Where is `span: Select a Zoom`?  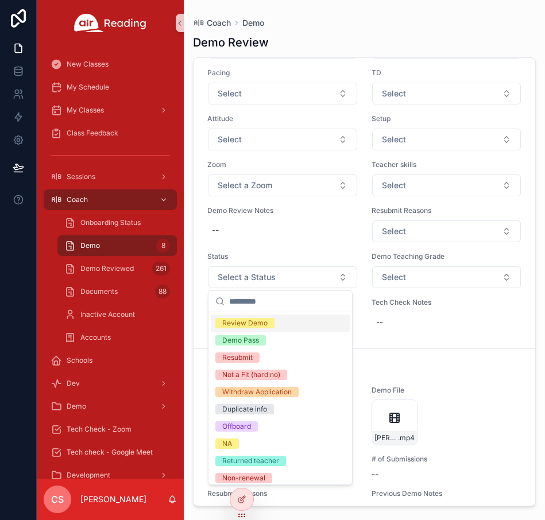 span: Select a Zoom is located at coordinates (244, 185).